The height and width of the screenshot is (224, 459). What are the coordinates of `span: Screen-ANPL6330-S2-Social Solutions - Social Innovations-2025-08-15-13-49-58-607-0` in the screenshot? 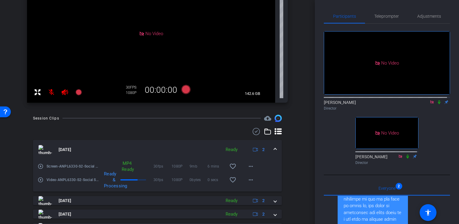 It's located at (73, 166).